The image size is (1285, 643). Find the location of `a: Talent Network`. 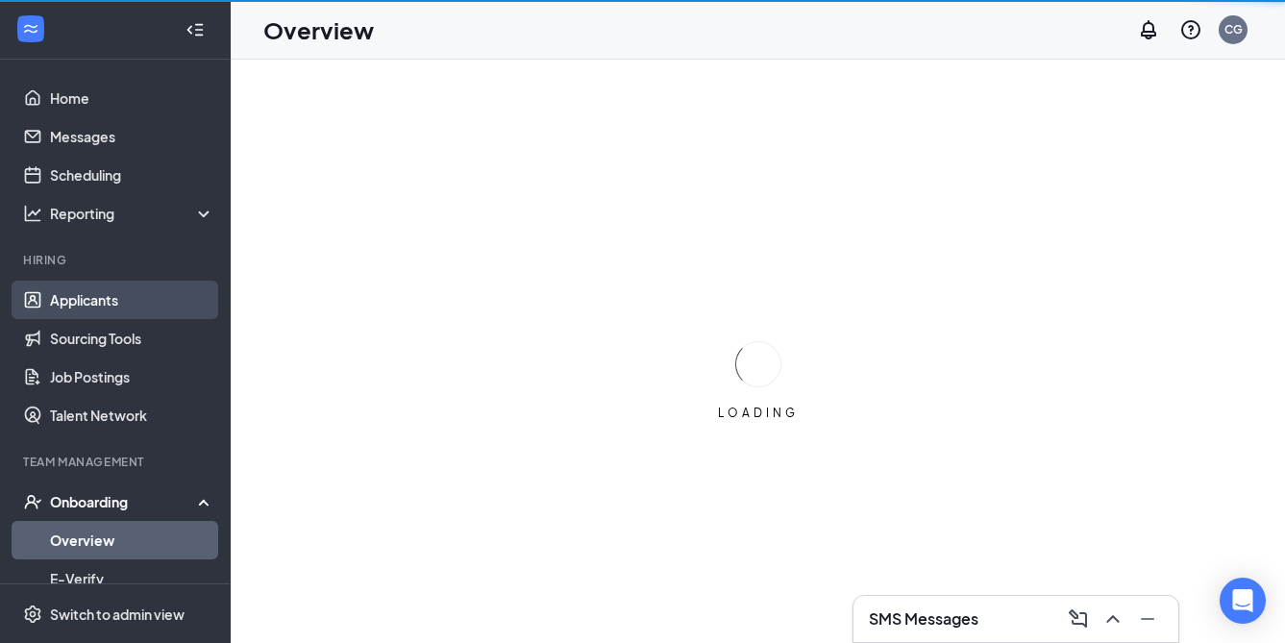

a: Talent Network is located at coordinates (132, 415).